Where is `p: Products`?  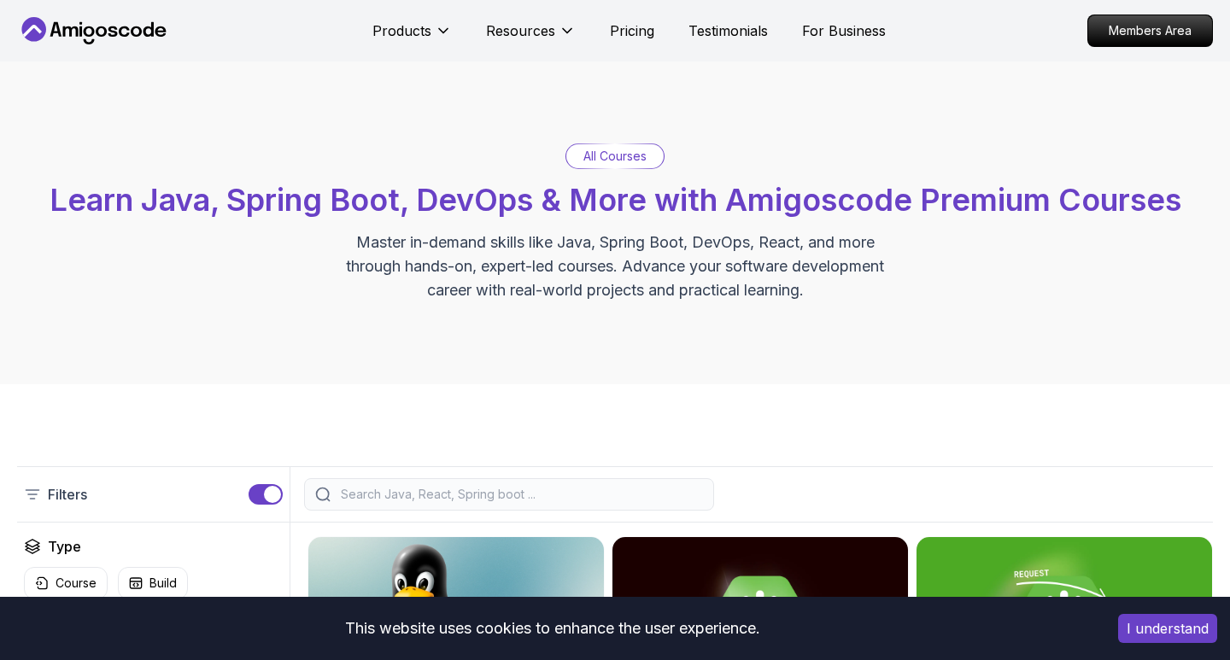 p: Products is located at coordinates (402, 31).